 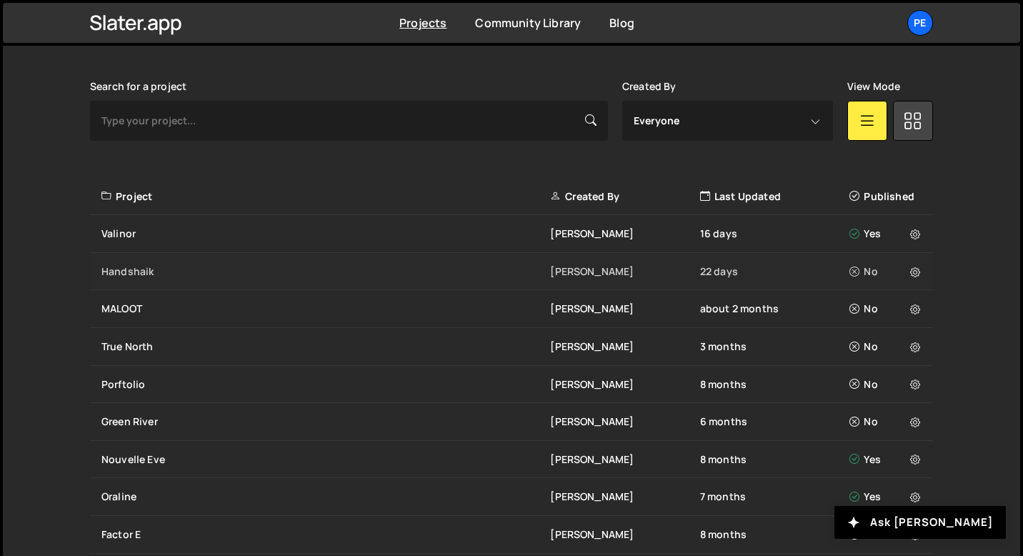 I want to click on a: Pe, so click(x=920, y=23).